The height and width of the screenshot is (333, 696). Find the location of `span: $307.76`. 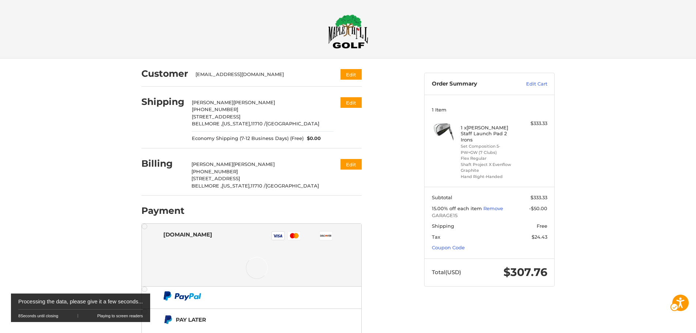

span: $307.76 is located at coordinates (526, 272).